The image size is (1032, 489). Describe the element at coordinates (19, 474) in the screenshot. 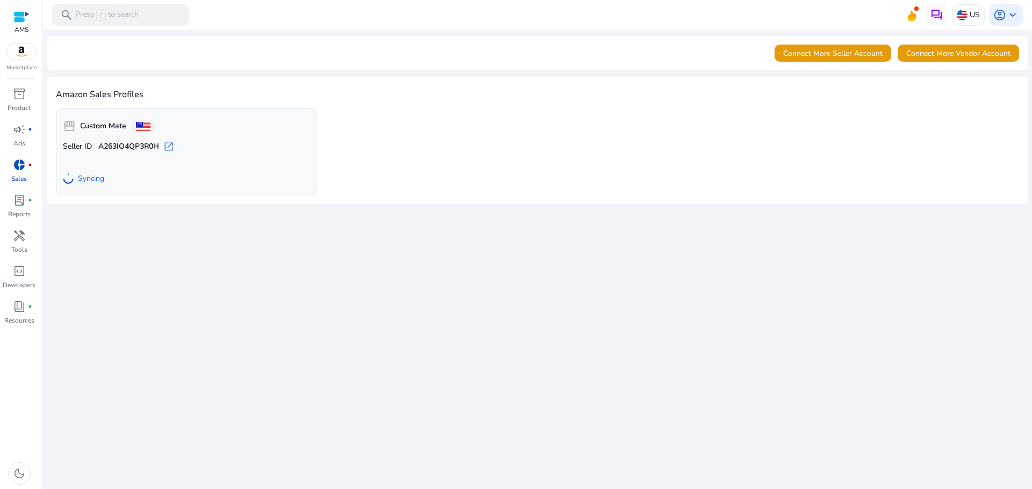

I see `span: dark_mode` at that location.